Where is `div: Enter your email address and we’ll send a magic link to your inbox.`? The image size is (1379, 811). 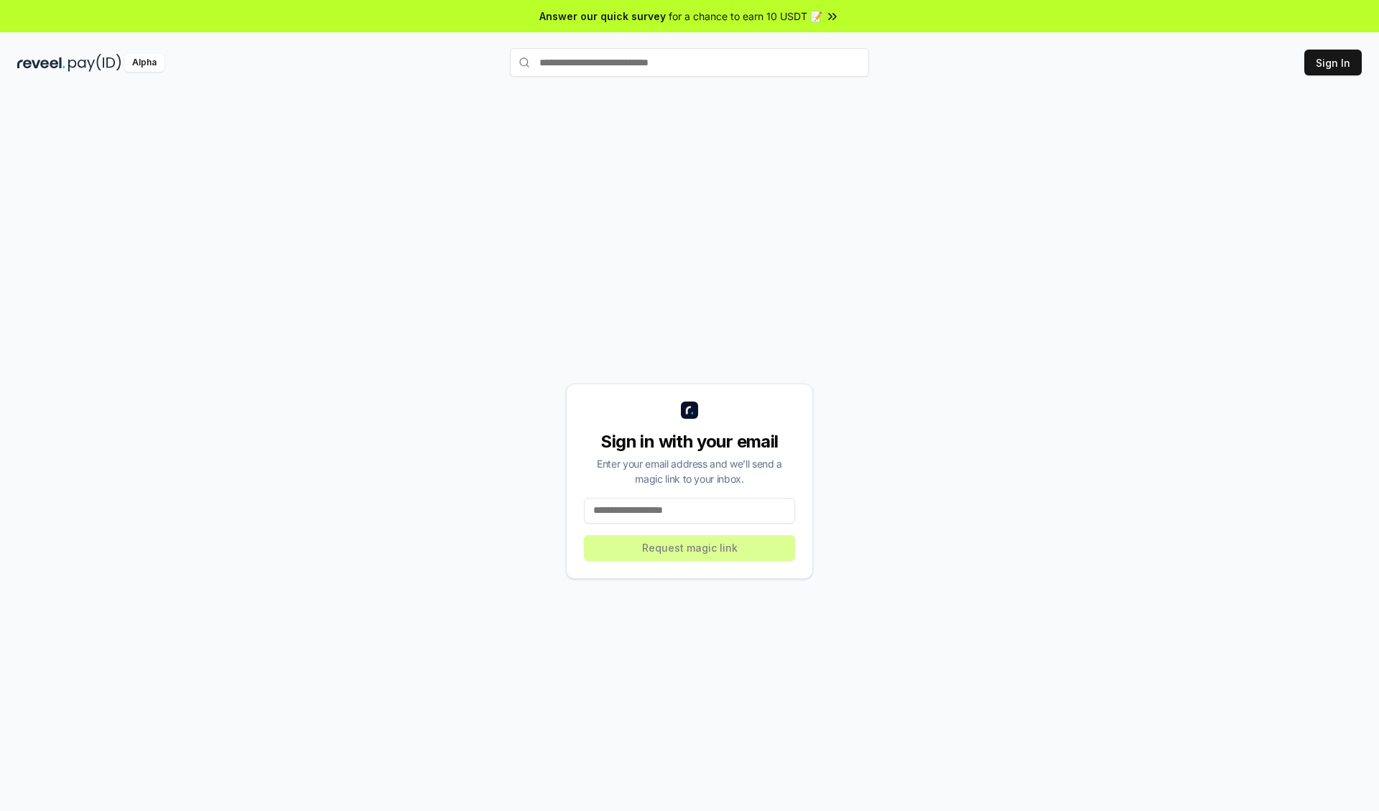
div: Enter your email address and we’ll send a magic link to your inbox. is located at coordinates (690, 471).